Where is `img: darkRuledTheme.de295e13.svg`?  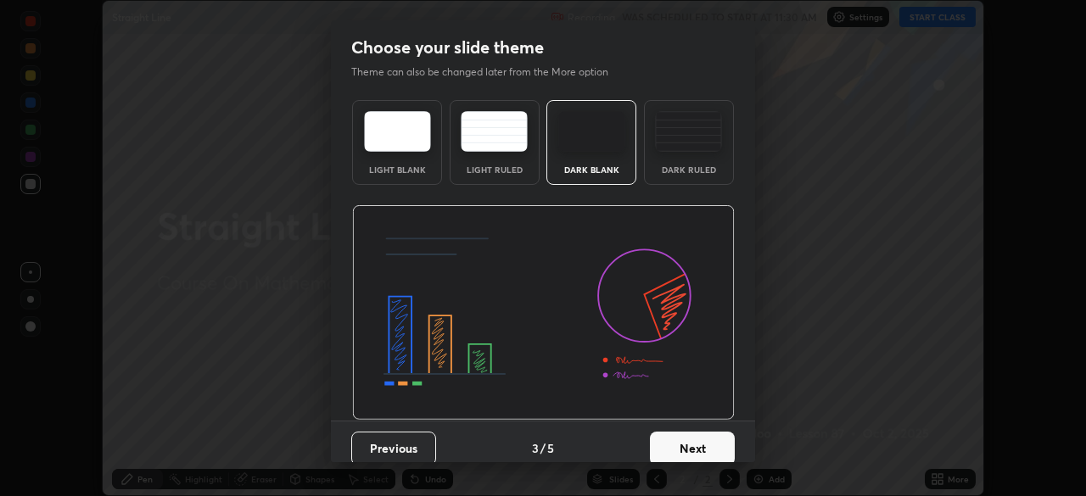
img: darkRuledTheme.de295e13.svg is located at coordinates (688, 132).